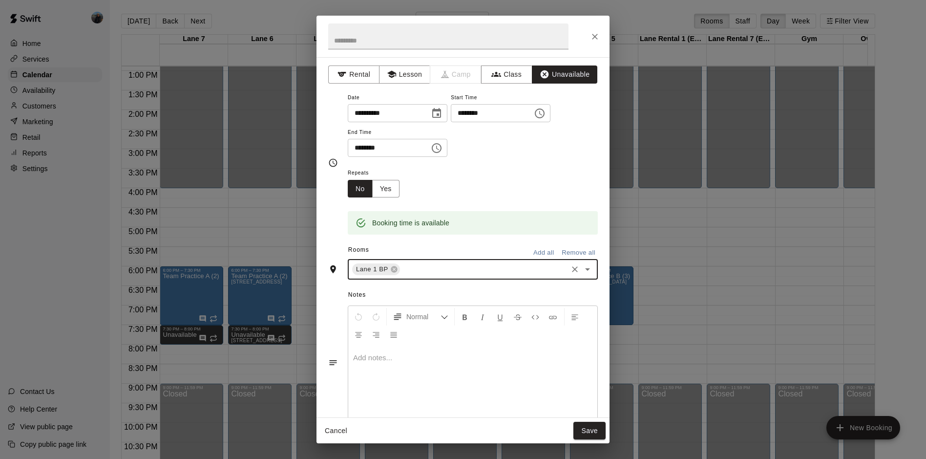 The height and width of the screenshot is (459, 926). Describe the element at coordinates (336, 430) in the screenshot. I see `button: Cancel` at that location.